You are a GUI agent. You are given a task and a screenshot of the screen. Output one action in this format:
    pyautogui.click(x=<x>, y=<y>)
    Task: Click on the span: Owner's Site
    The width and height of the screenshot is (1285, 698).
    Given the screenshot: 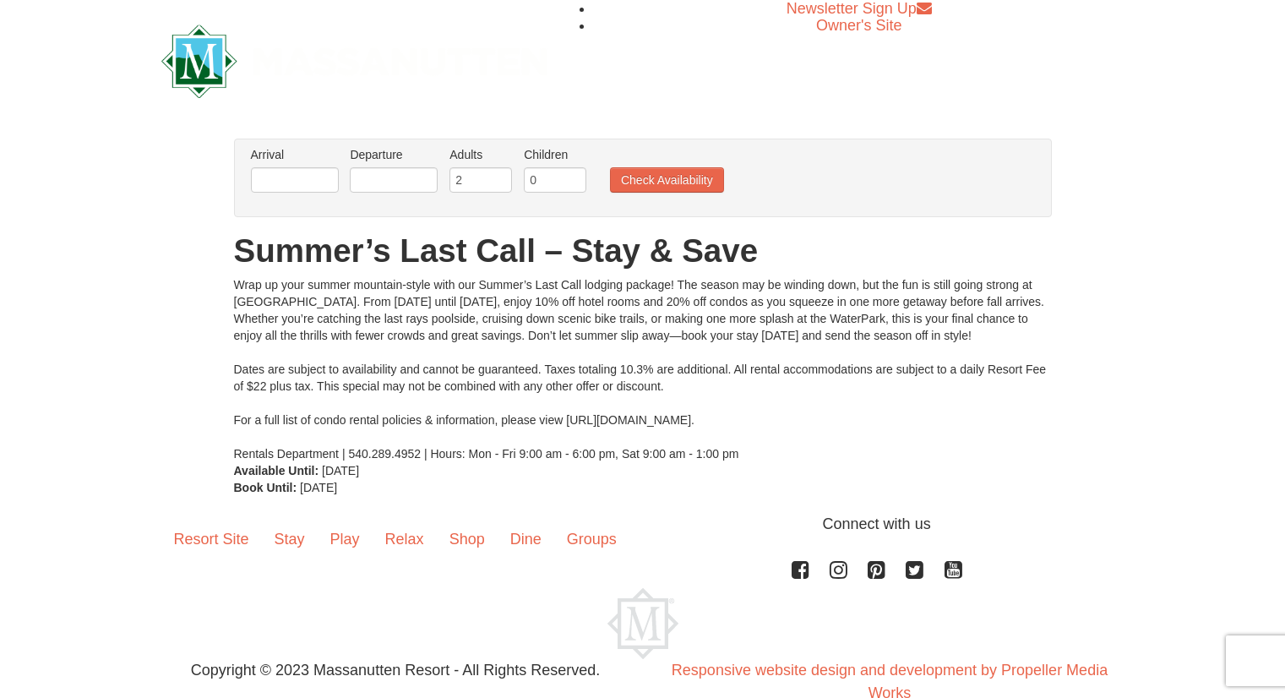 What is the action you would take?
    pyautogui.click(x=858, y=25)
    